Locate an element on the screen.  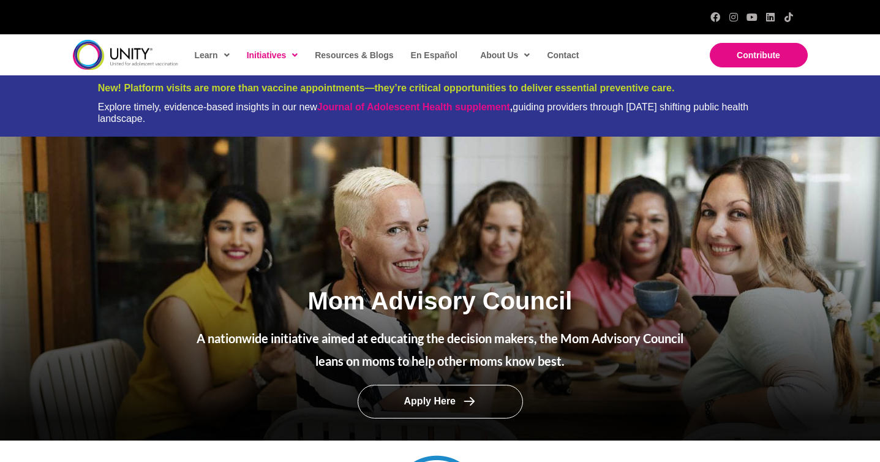
span: Learn is located at coordinates (212, 55).